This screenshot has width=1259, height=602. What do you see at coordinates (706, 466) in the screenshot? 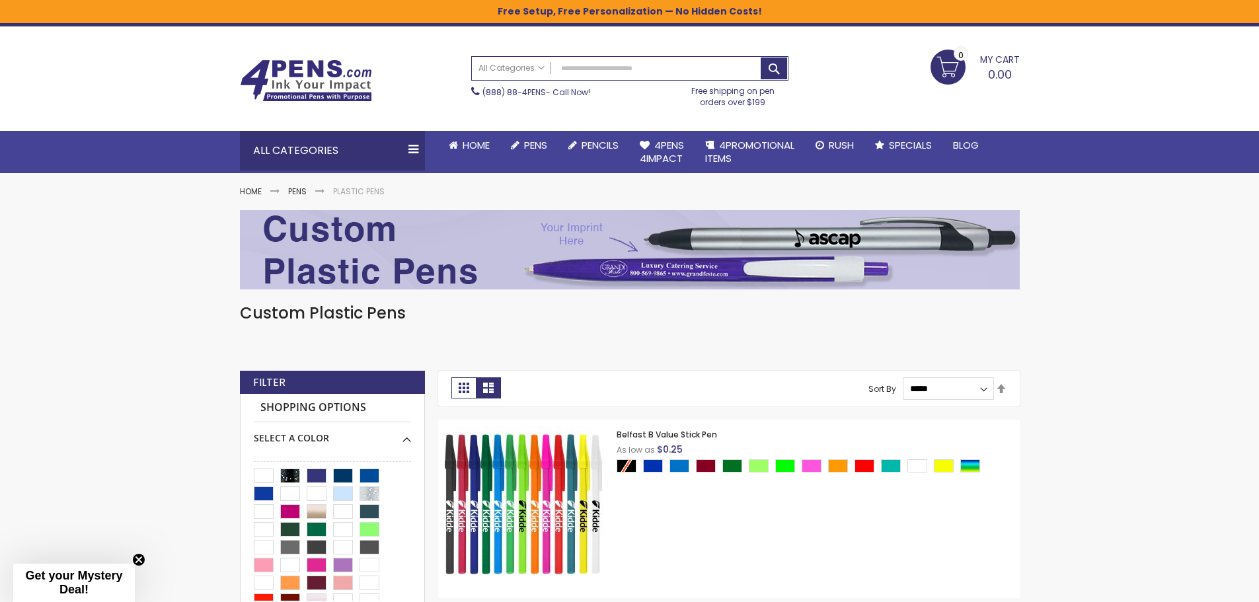
I see `div: Burgundy` at bounding box center [706, 466].